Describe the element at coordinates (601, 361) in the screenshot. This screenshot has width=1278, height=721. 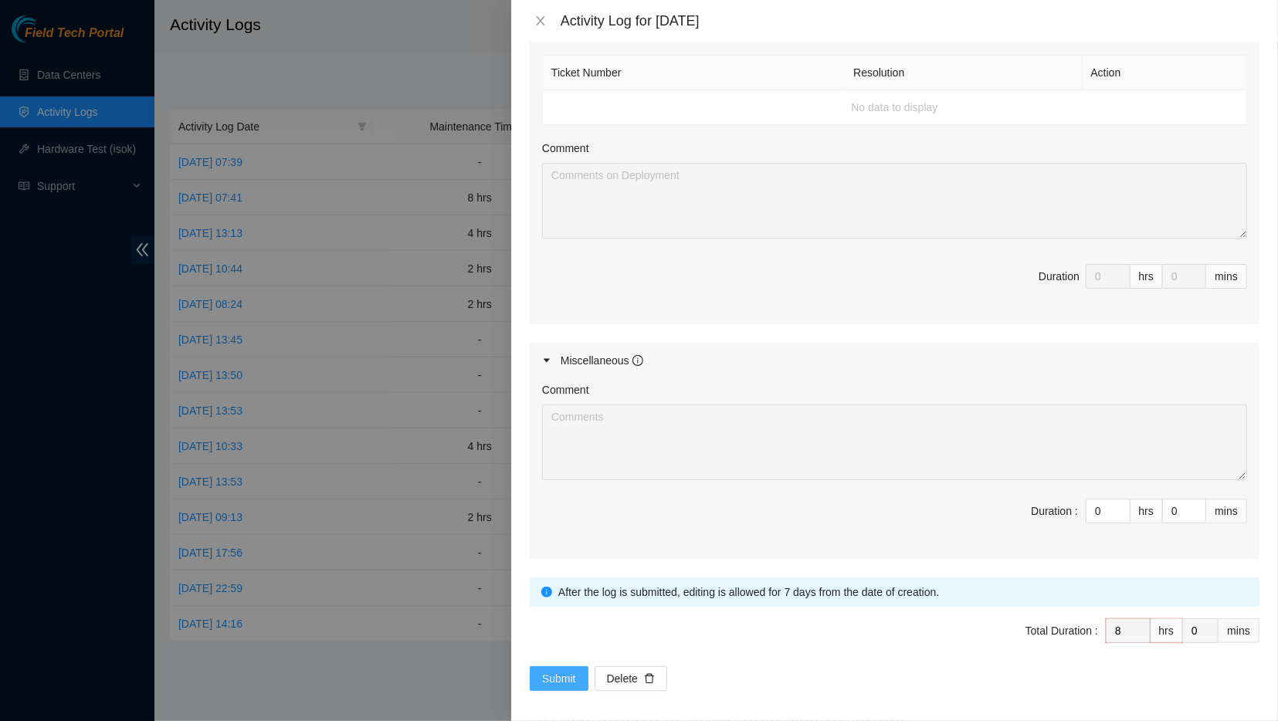
I see `div: Miscellaneous` at that location.